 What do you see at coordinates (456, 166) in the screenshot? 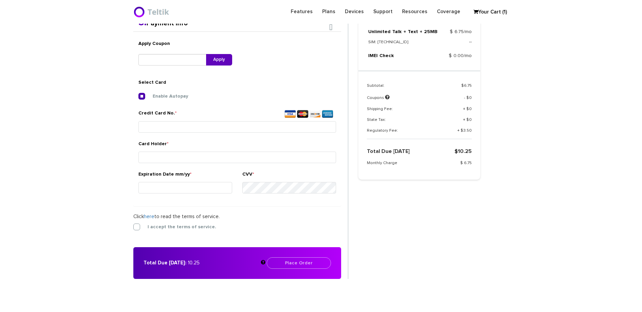
I see `td: $ 6.75` at bounding box center [456, 166].